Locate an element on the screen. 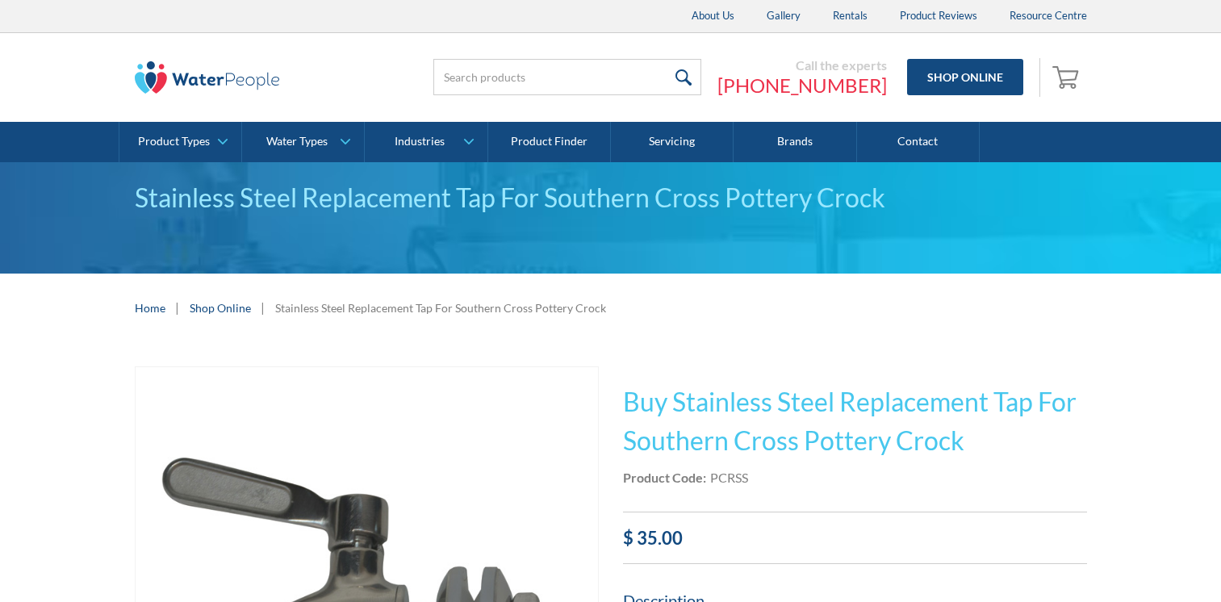  a: Product Finder is located at coordinates (550, 142).